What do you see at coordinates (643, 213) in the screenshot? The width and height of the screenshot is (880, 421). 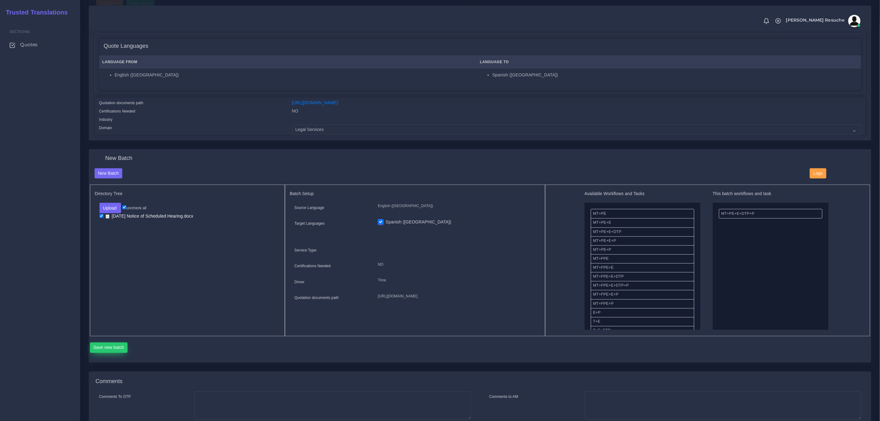 I see `li: MT+PE` at bounding box center [643, 213].